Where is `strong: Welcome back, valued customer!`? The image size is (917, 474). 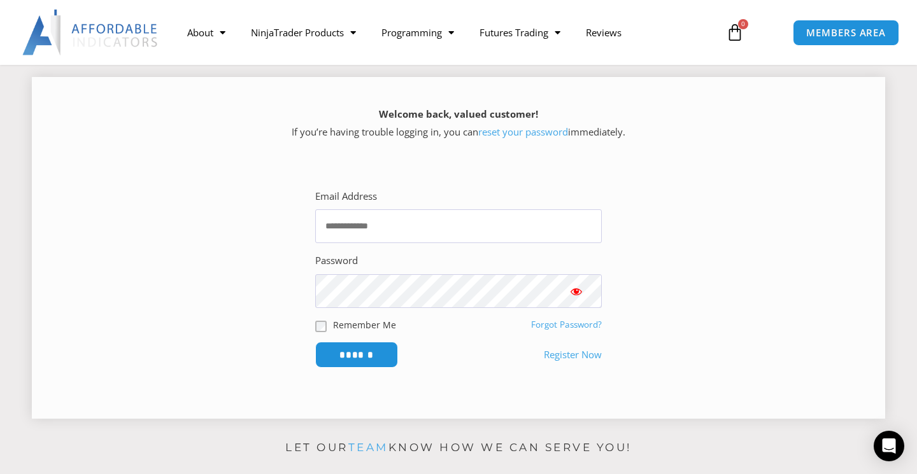 strong: Welcome back, valued customer! is located at coordinates (458, 114).